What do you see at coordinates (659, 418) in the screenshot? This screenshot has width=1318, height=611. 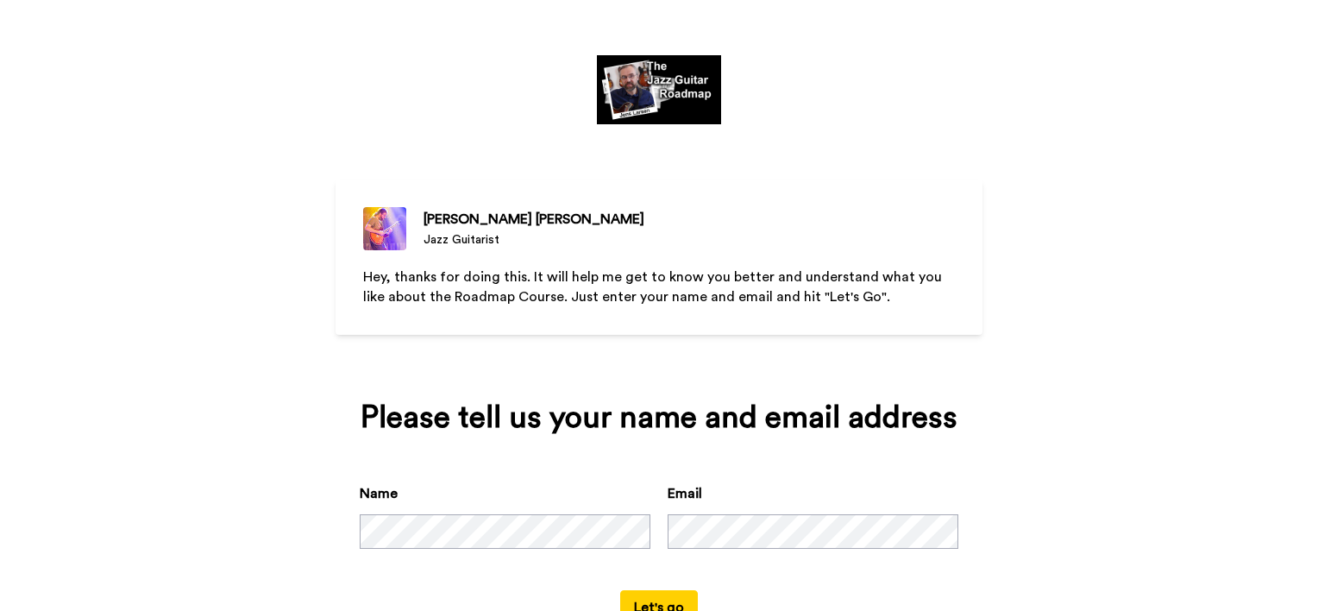 I see `div: Please tell us your name and email address` at bounding box center [659, 418].